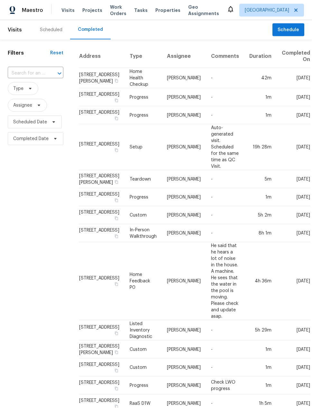 This screenshot has width=312, height=408. What do you see at coordinates (18, 89) in the screenshot?
I see `span: Type` at bounding box center [18, 89].